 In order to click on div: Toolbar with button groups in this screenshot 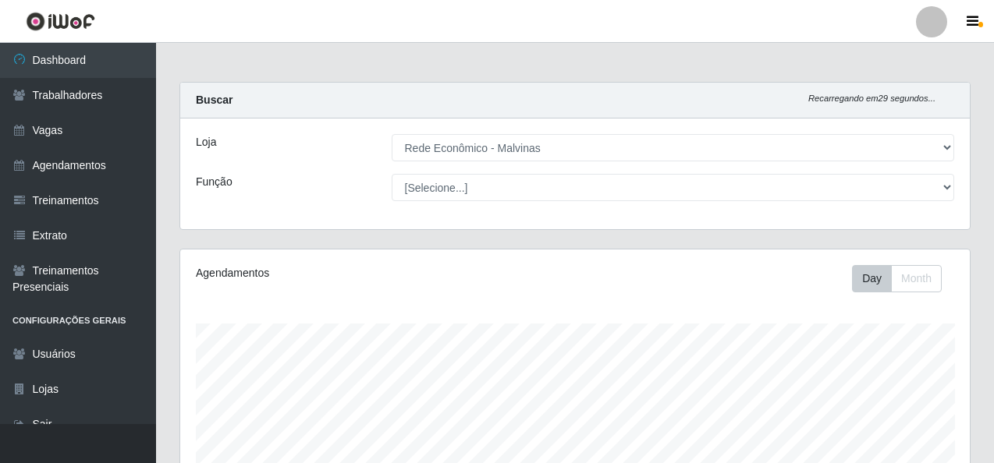, I will do `click(903, 279)`.